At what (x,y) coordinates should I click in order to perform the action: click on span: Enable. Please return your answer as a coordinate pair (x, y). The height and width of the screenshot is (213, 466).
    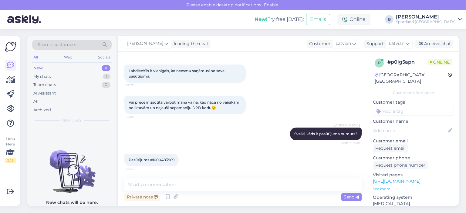
    Looking at the image, I should click on (271, 5).